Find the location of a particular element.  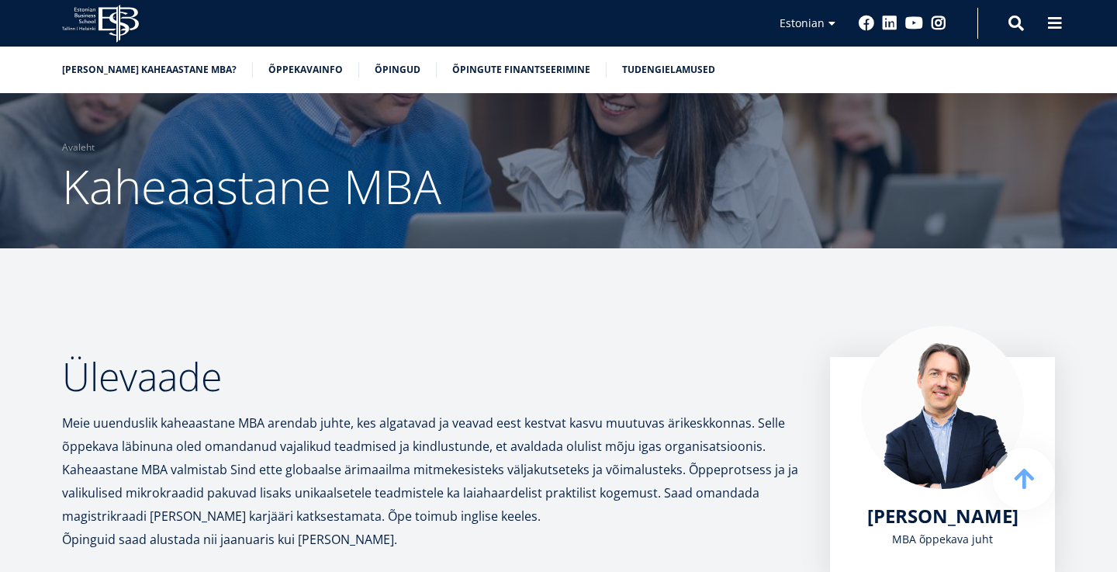

a: Youtube is located at coordinates (914, 23).